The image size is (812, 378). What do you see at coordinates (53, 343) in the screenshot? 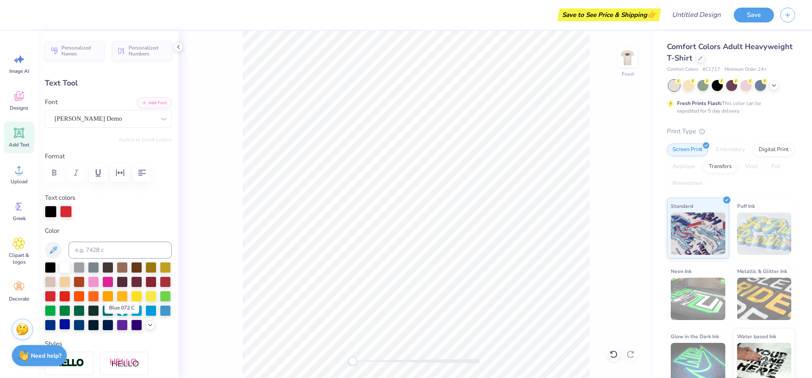
I see `label: Styles` at bounding box center [53, 343].